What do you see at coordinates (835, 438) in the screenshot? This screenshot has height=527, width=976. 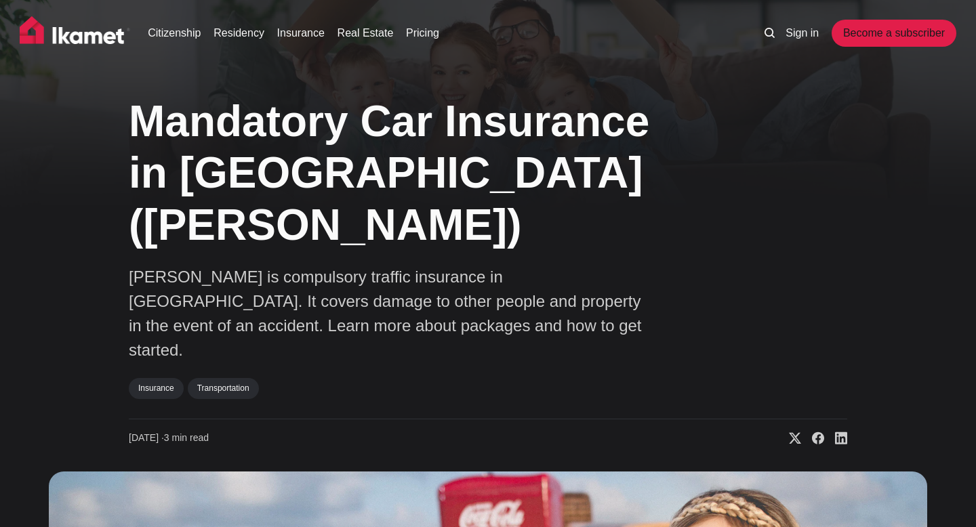 I see `a: Share on Linkedin` at bounding box center [835, 438].